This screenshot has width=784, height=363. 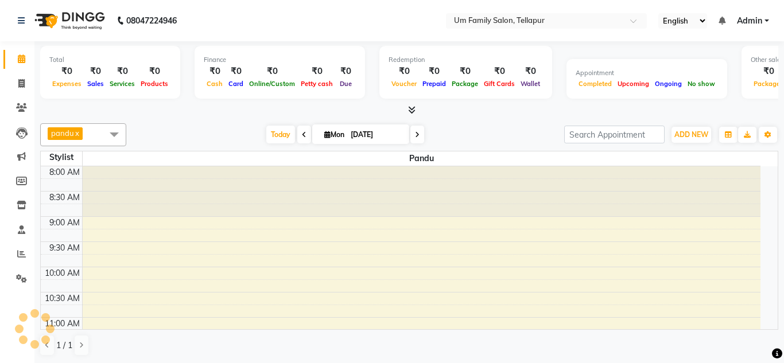 I want to click on span: Completed, so click(x=595, y=84).